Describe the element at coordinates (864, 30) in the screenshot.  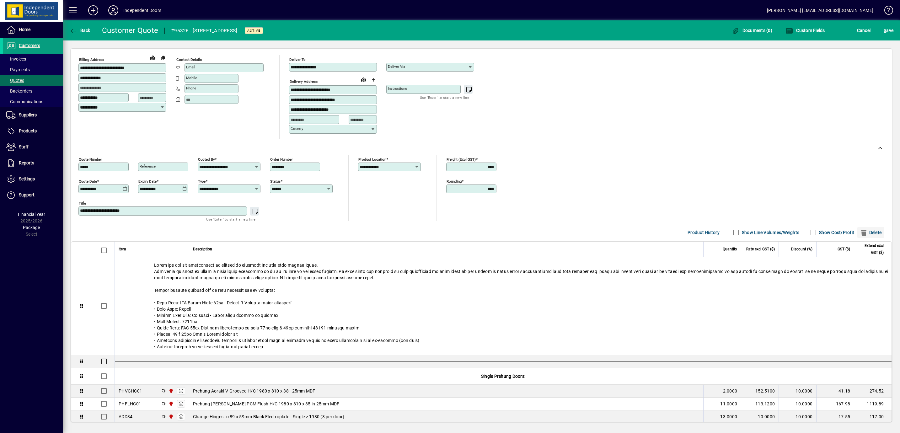
I see `button: Cancel` at that location.